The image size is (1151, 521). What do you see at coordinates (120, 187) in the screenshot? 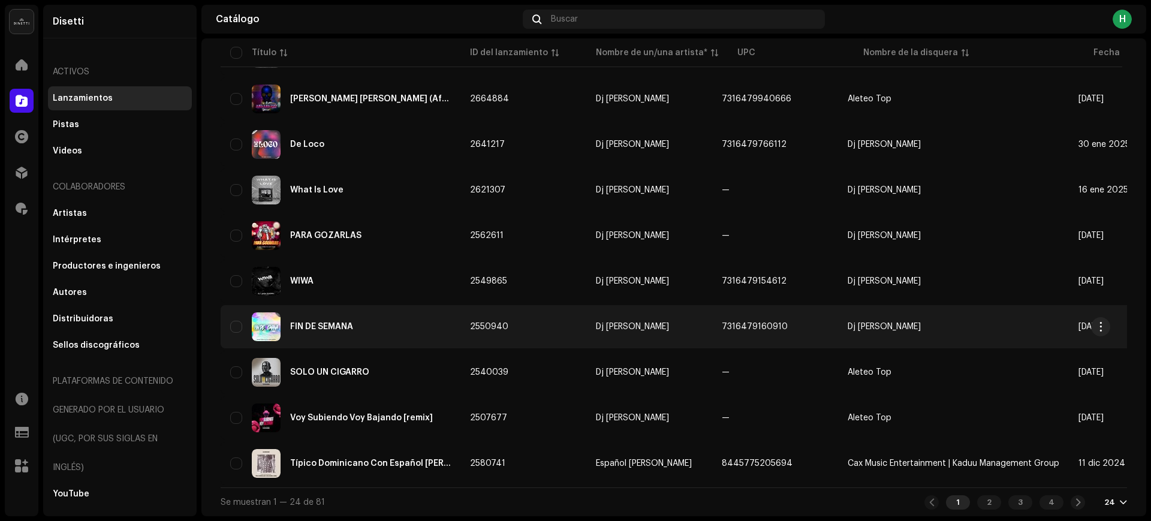
I see `div: Colaboradores` at bounding box center [120, 187].